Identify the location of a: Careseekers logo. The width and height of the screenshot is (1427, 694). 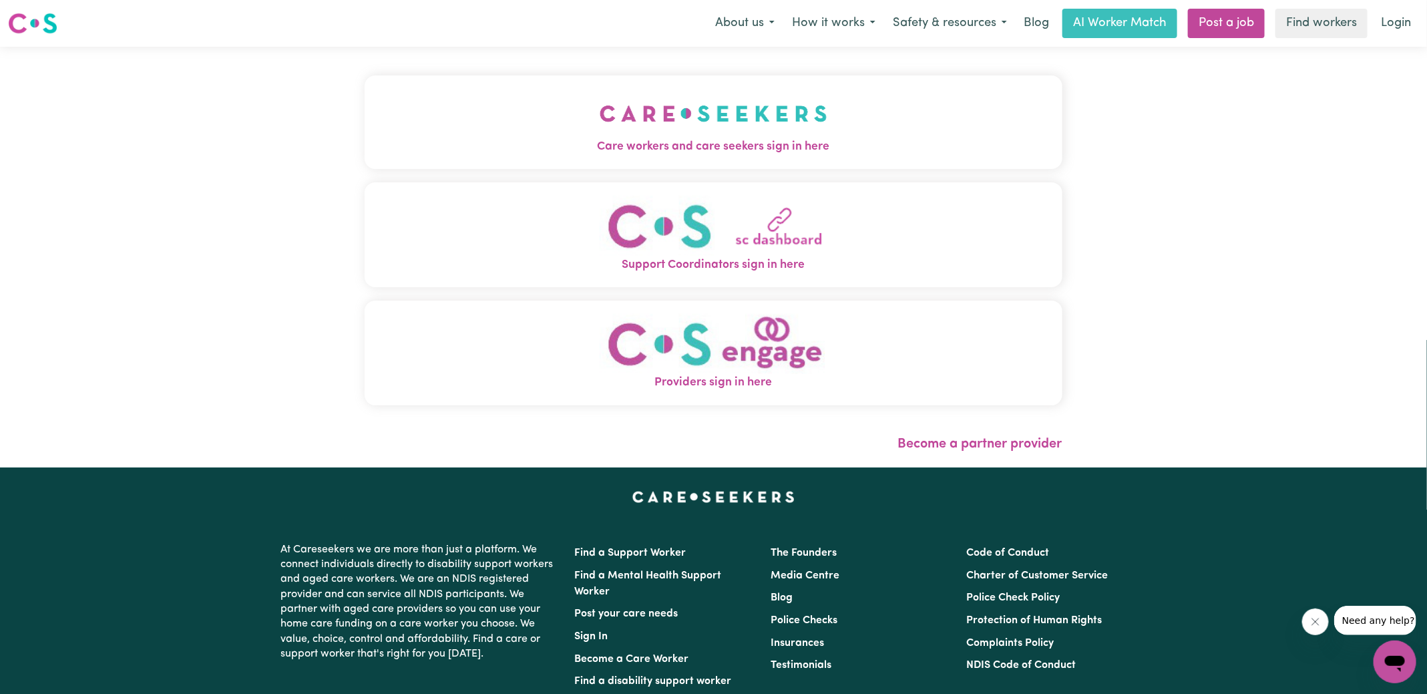
(33, 23).